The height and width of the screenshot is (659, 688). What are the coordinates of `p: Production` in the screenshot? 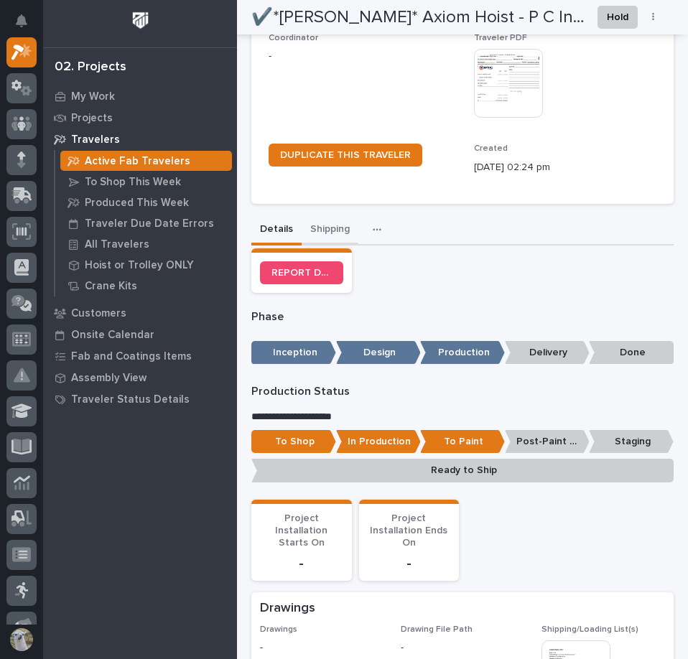 It's located at (463, 353).